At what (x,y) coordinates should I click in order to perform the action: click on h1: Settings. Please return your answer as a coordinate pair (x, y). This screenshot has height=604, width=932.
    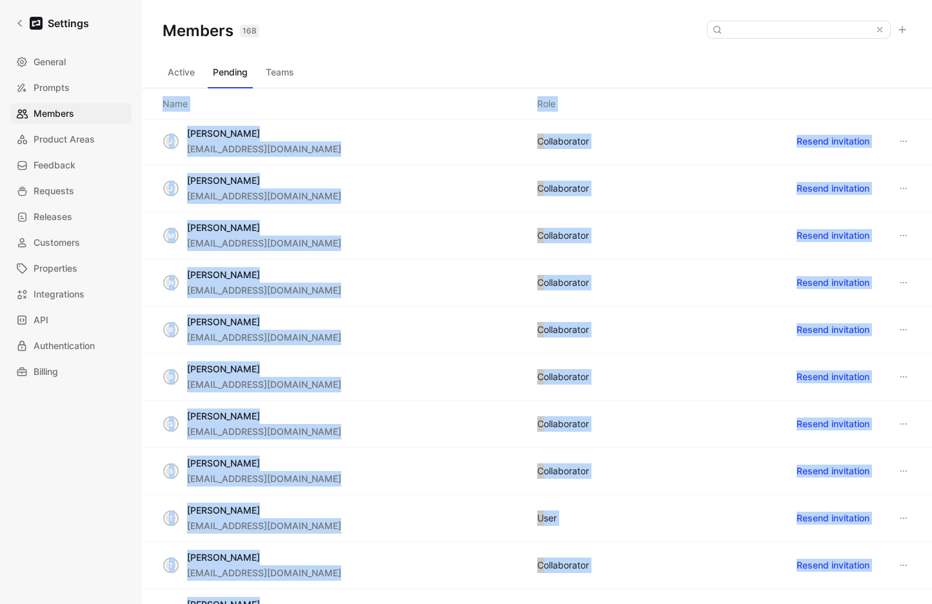
    Looking at the image, I should click on (68, 23).